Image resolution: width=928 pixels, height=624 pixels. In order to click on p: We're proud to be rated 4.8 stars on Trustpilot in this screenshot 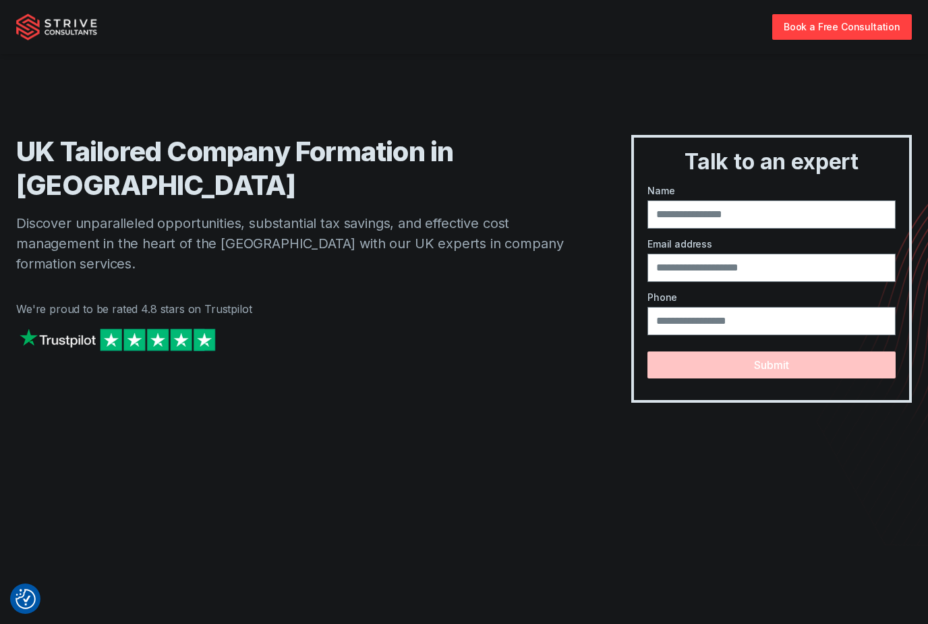, I will do `click(297, 309)`.